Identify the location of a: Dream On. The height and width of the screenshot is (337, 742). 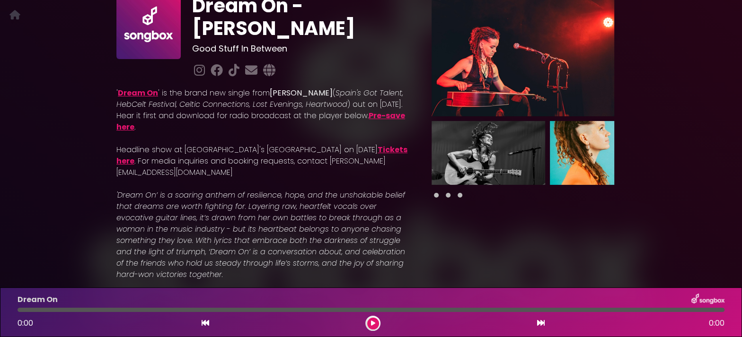
(138, 93).